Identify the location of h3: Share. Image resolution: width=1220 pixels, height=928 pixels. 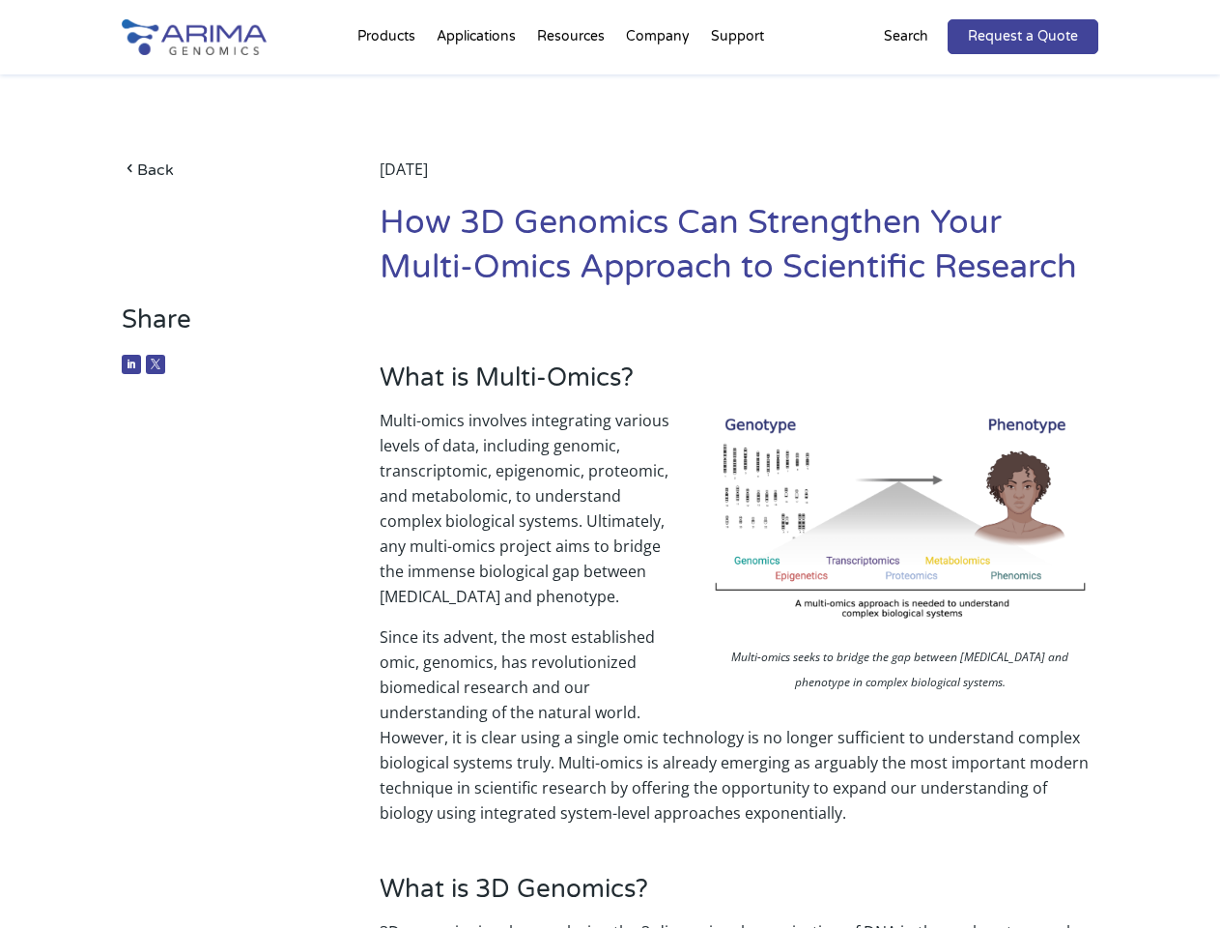
(223, 327).